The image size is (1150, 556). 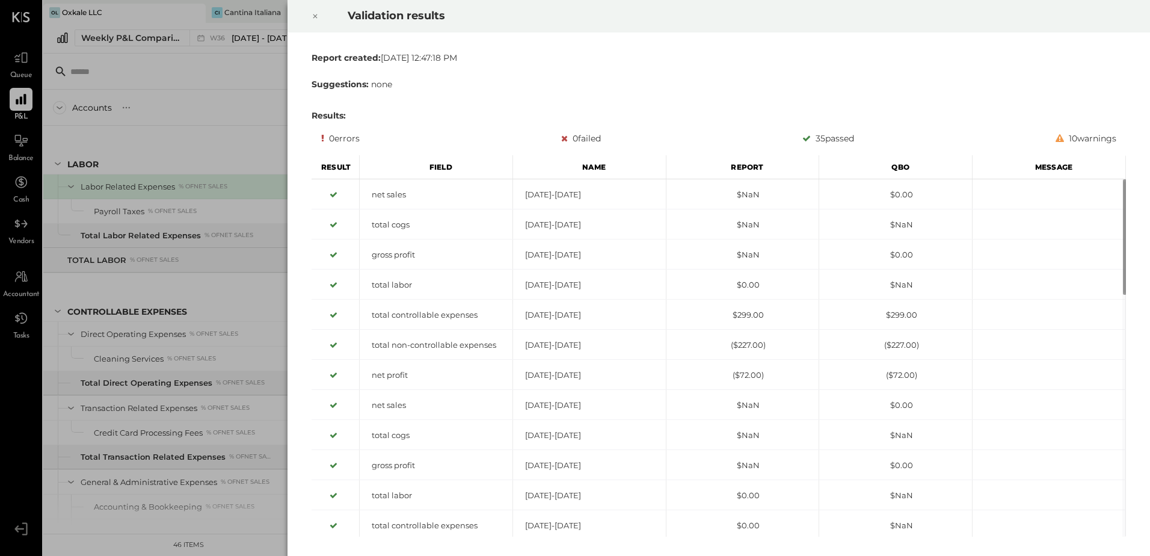 What do you see at coordinates (1049, 167) in the screenshot?
I see `div: Message` at bounding box center [1049, 167].